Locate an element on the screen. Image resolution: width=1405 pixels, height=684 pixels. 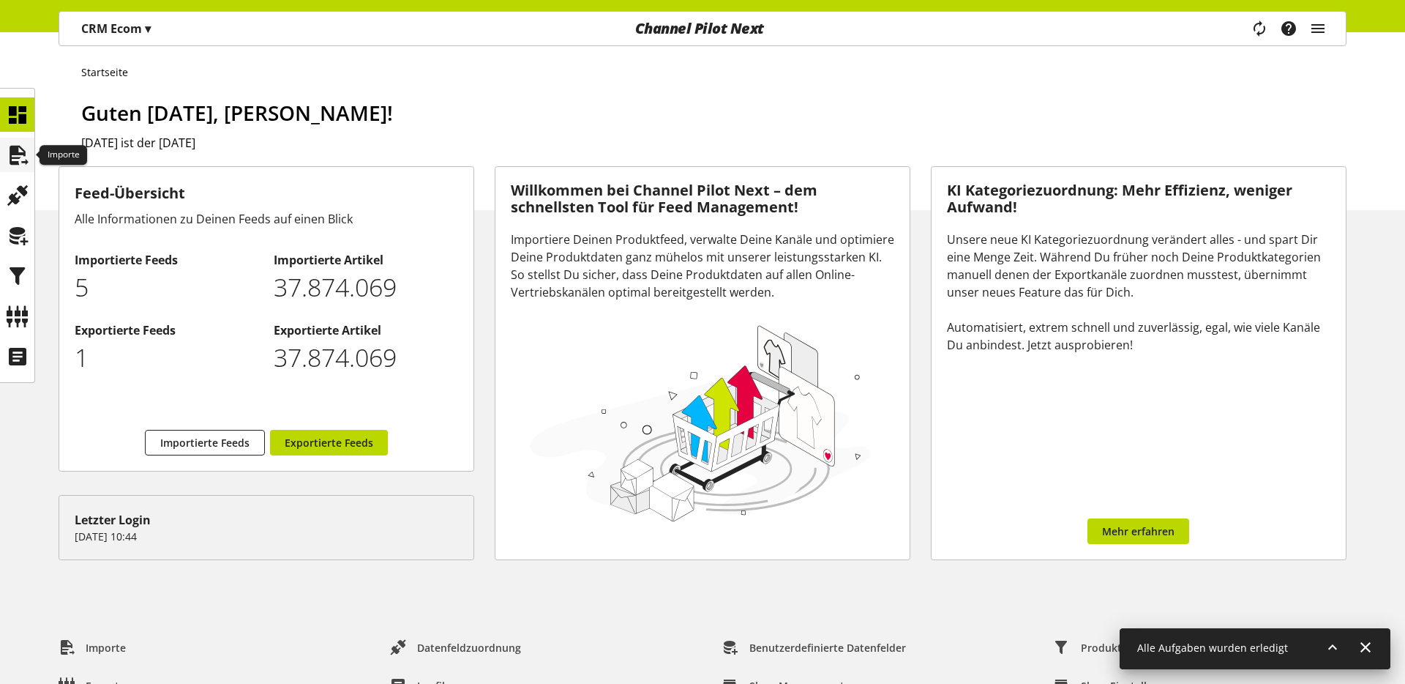
p: CRM Ecom is located at coordinates (116, 29).